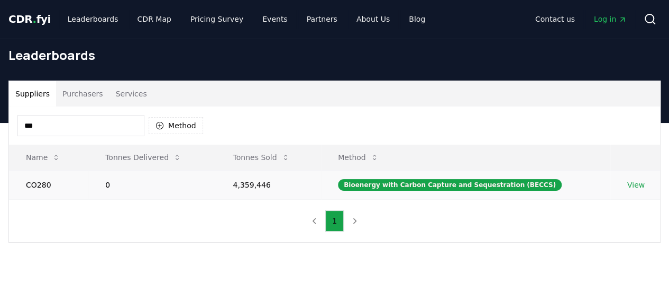 The height and width of the screenshot is (292, 669). I want to click on a: About Us, so click(373, 19).